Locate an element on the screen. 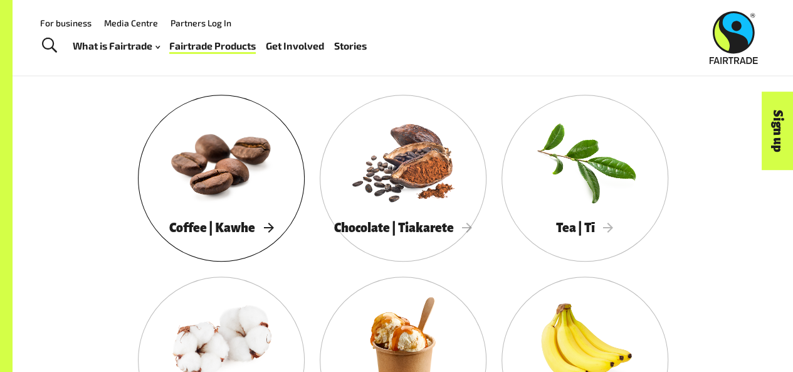 The height and width of the screenshot is (372, 793). a: Coffee | Kawhe is located at coordinates (221, 178).